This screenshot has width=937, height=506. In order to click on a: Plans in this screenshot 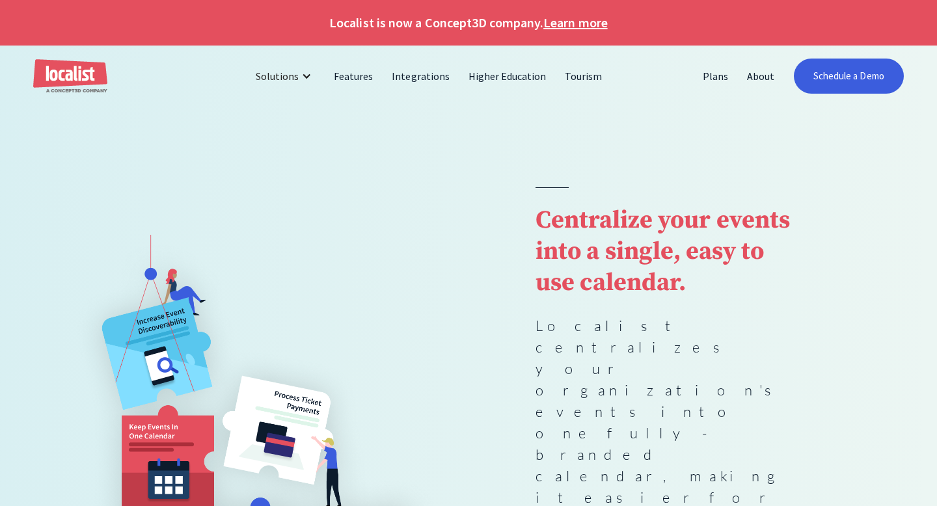, I will do `click(716, 76)`.